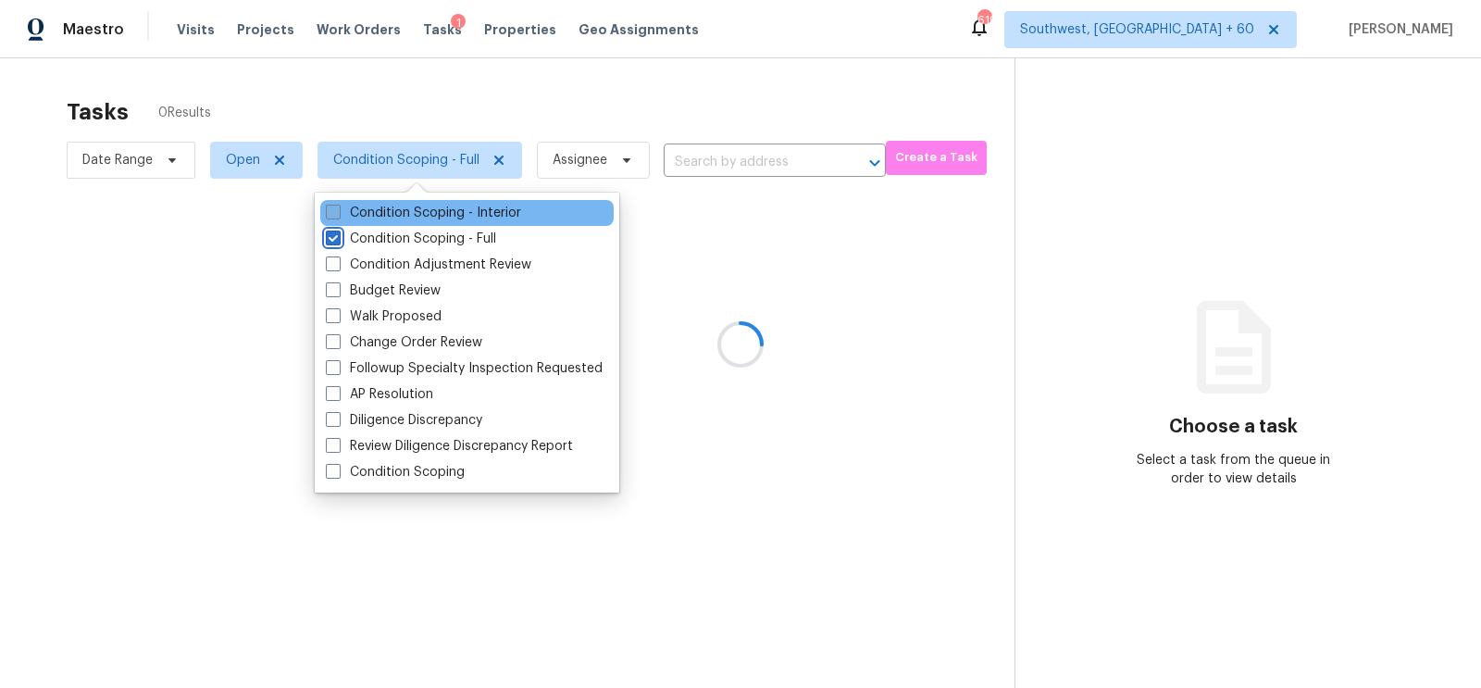  Describe the element at coordinates (429, 265) in the screenshot. I see `label: Condition Adjustment Review` at that location.